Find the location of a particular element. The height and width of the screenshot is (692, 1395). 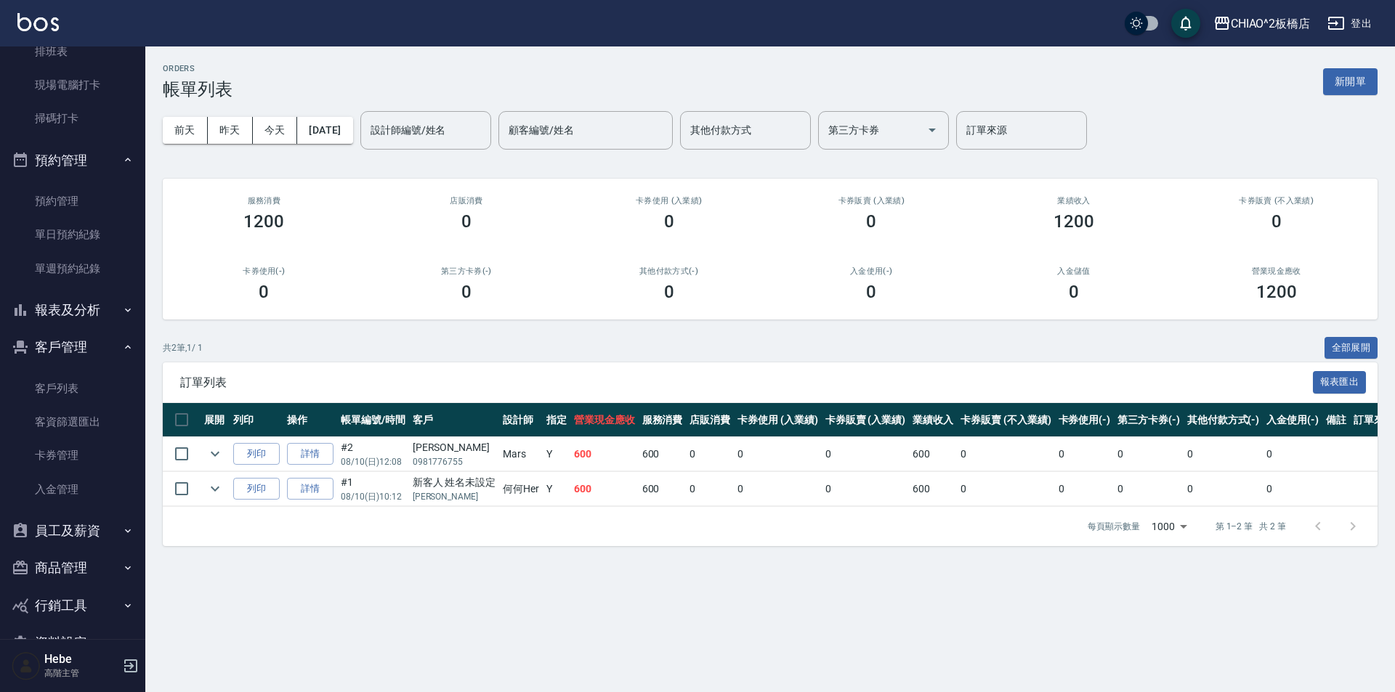

td: #2 is located at coordinates (373, 454).